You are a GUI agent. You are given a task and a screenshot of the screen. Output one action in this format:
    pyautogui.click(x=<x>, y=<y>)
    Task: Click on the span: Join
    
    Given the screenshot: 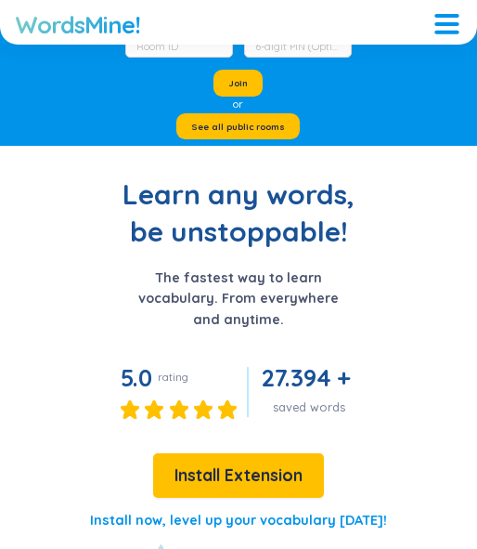 What is the action you would take?
    pyautogui.click(x=238, y=83)
    